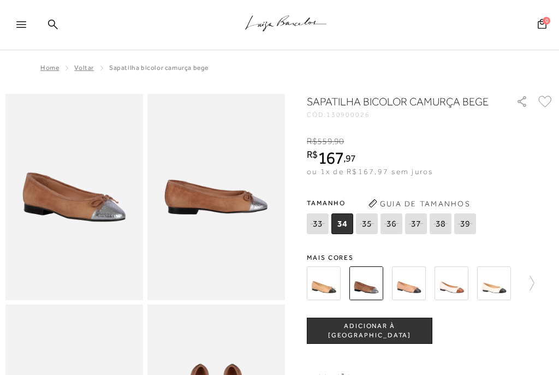 This screenshot has height=375, width=559. What do you see at coordinates (367, 224) in the screenshot?
I see `span: 35` at bounding box center [367, 224].